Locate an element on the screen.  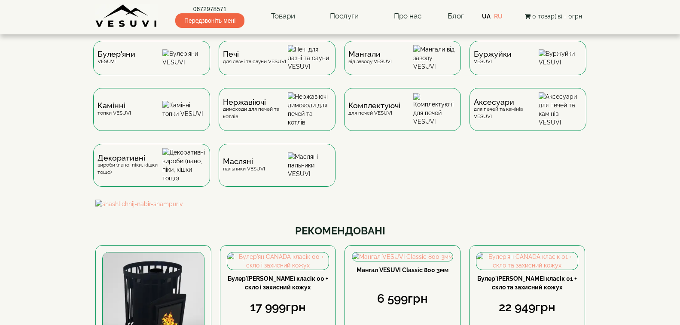
a: Нержавіючідимоходи для печей та котлів Нержавіючі димоходи для печей та котлів is located at coordinates (277, 116).